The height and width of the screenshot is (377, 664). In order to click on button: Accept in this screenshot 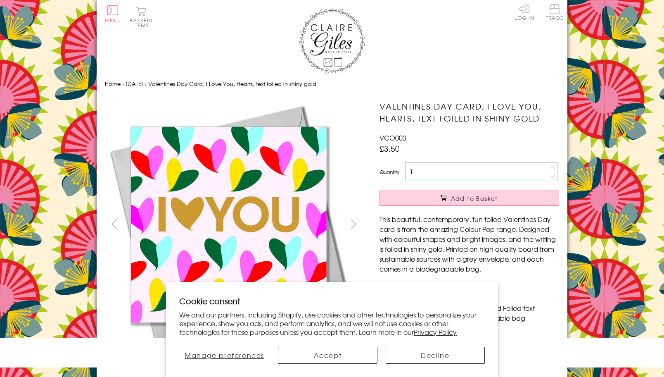, I will do `click(327, 355)`.